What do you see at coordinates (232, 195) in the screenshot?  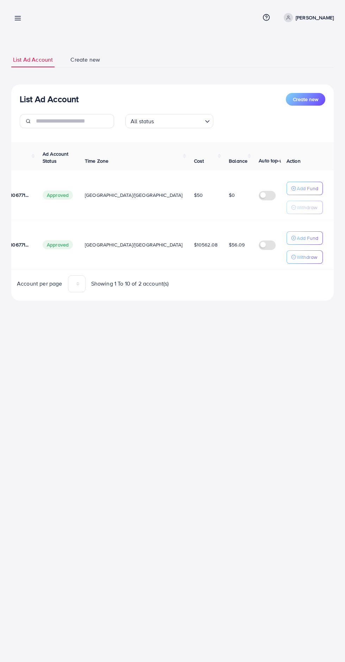 I see `span: $0` at bounding box center [232, 195].